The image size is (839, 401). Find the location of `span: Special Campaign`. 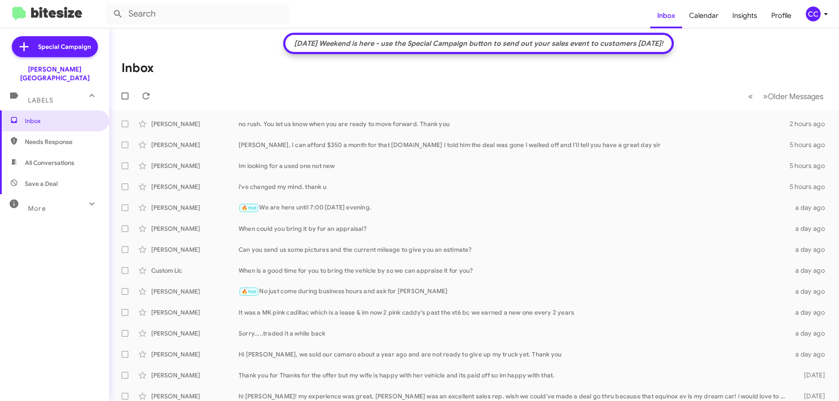

span: Special Campaign is located at coordinates (64, 47).